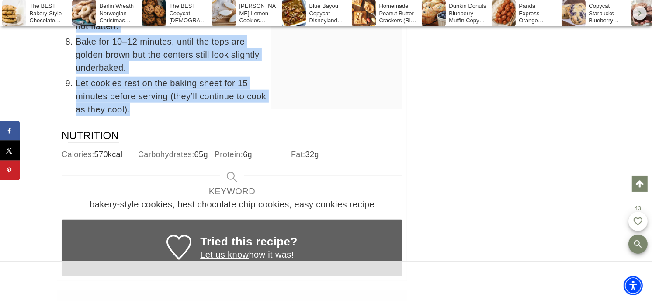 Image resolution: width=652 pixels, height=301 pixels. Describe the element at coordinates (224, 254) in the screenshot. I see `a: Let us know` at that location.